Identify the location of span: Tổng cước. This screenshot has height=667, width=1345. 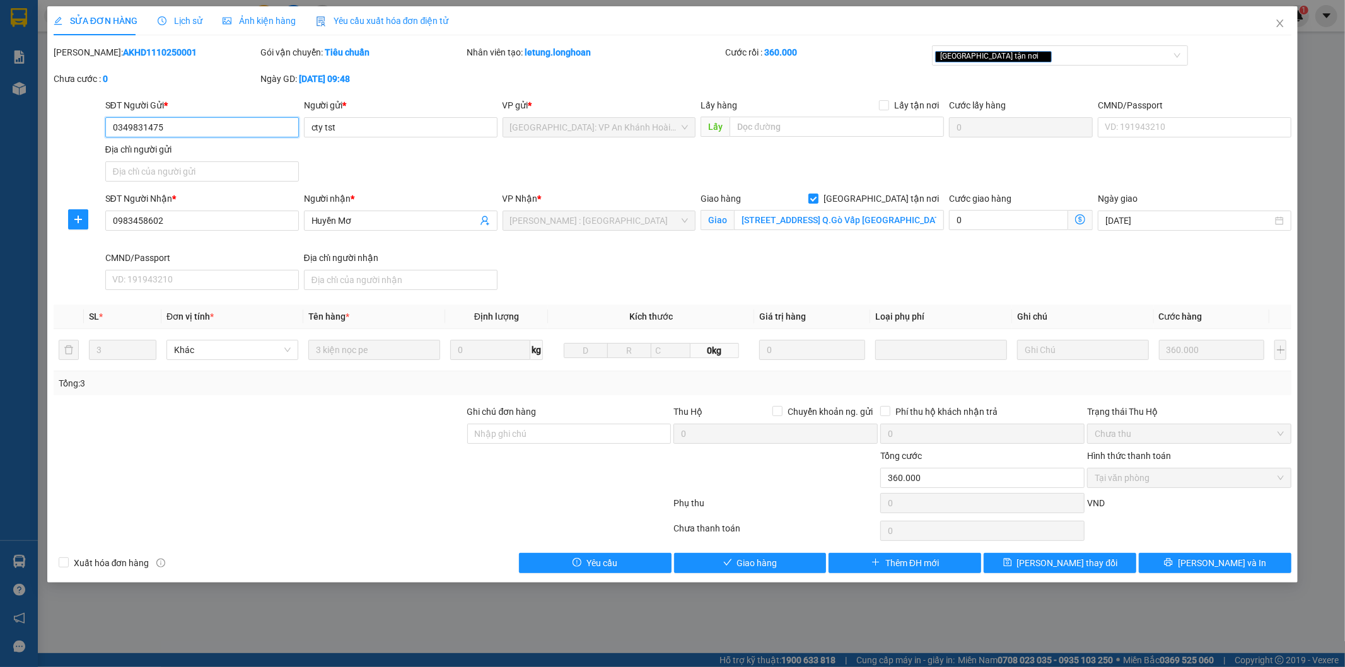
(901, 456).